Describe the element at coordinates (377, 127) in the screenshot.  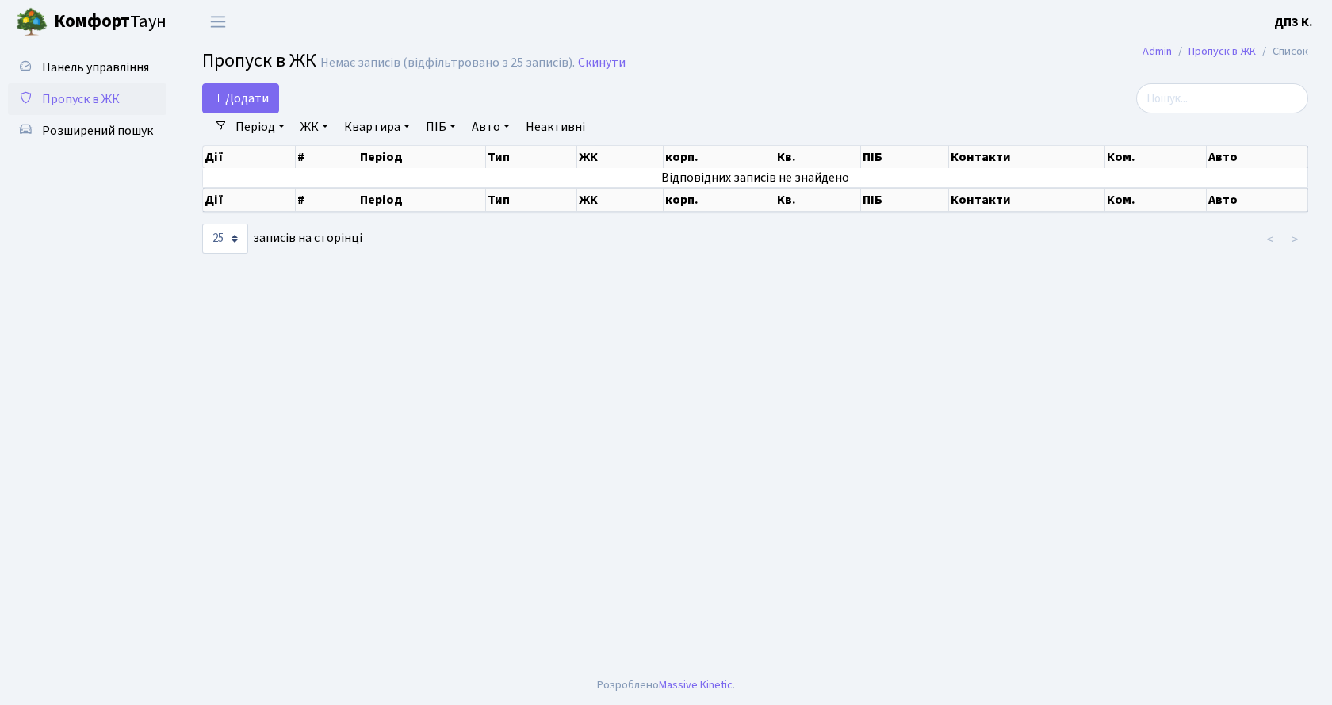
I see `a: Квартира` at that location.